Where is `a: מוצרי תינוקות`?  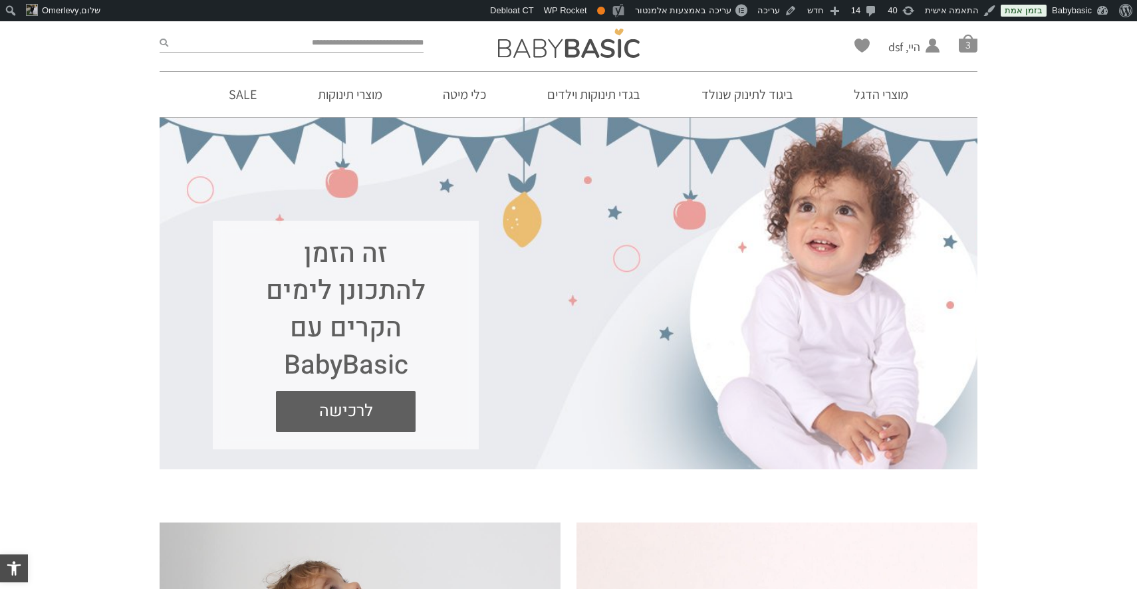 a: מוצרי תינוקות is located at coordinates (350, 94).